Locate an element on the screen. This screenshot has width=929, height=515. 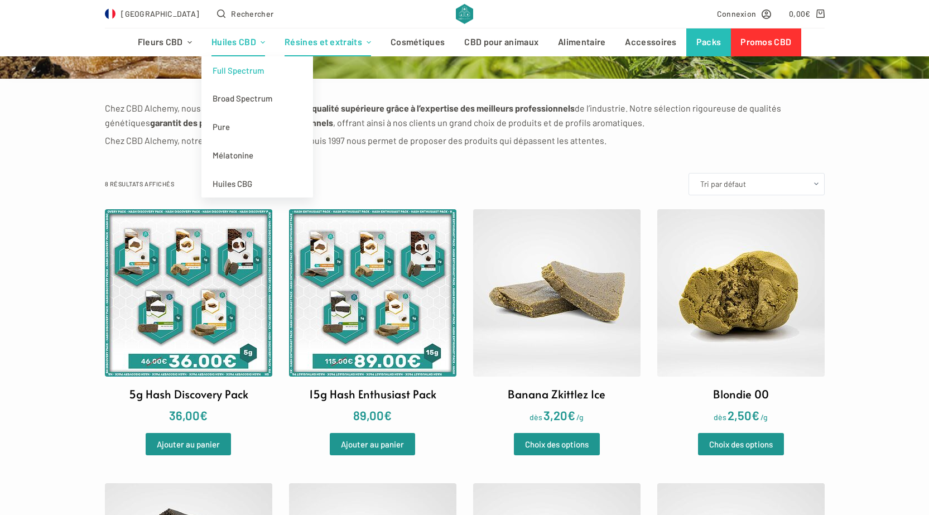
bdi: 89,00 is located at coordinates (372, 415).